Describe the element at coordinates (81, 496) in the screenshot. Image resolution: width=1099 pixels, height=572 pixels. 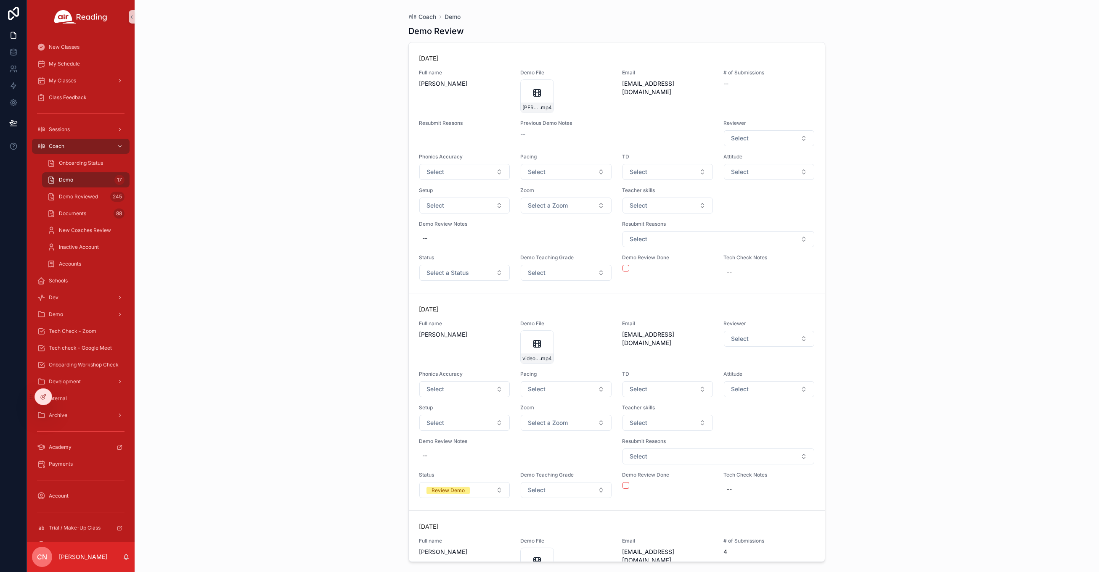
I see `a: Account` at that location.